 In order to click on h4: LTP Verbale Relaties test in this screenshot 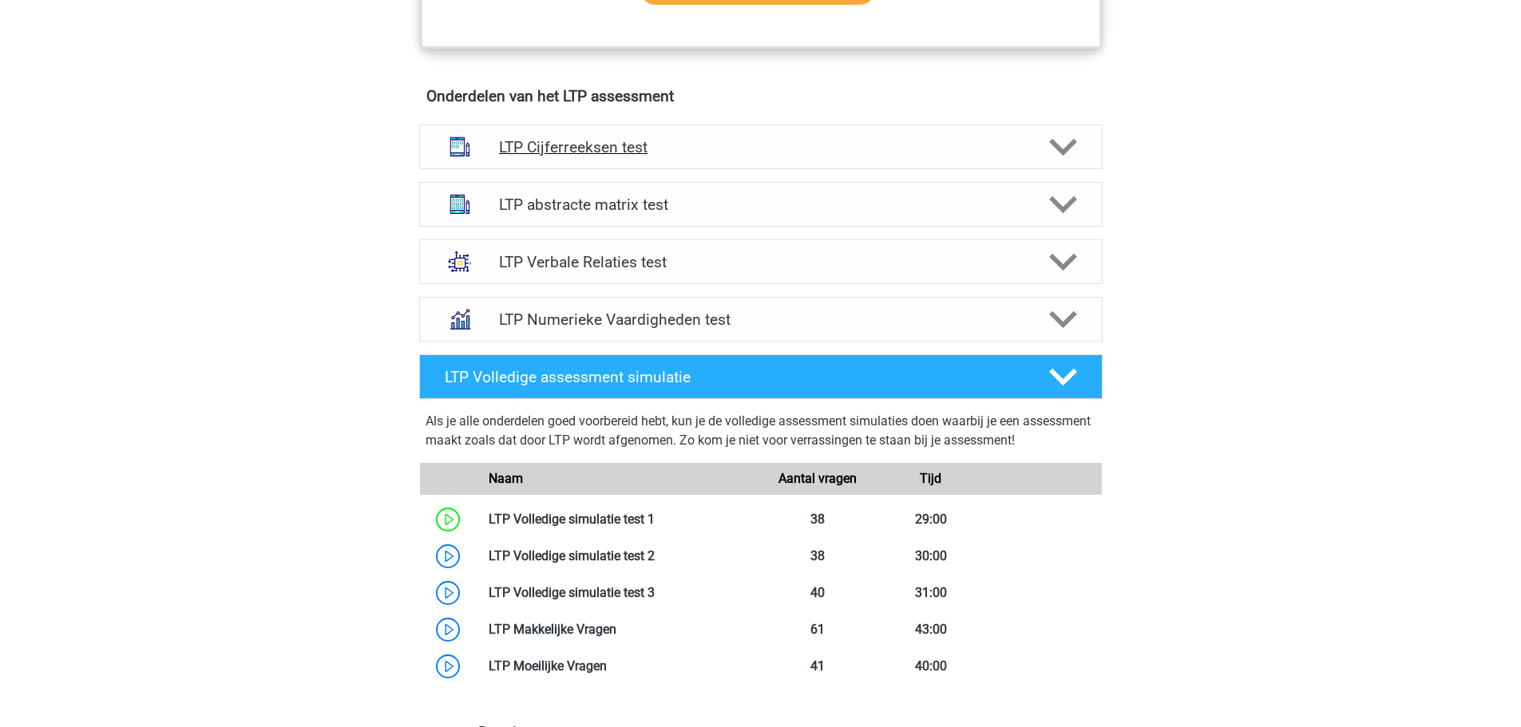, I will do `click(760, 262)`.